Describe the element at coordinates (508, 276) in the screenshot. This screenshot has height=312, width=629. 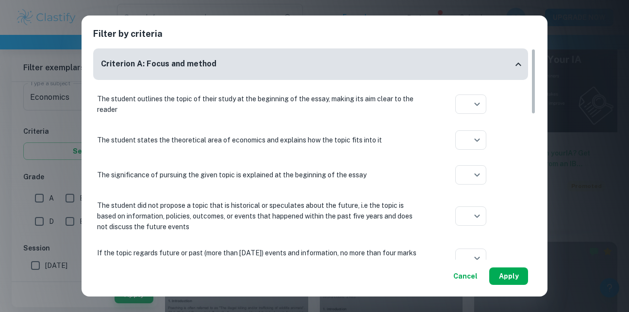
I see `button: Apply` at that location.